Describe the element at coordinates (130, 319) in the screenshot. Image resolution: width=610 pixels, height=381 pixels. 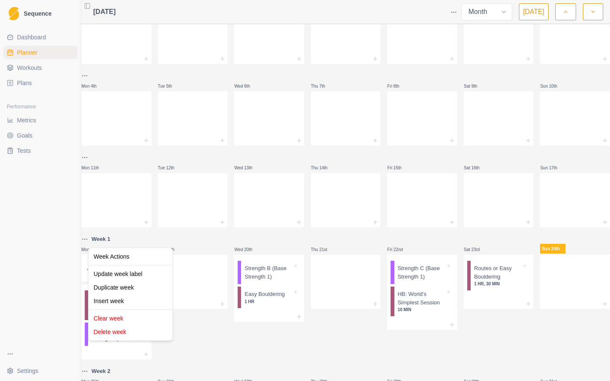
I see `div: Clear week` at that location.